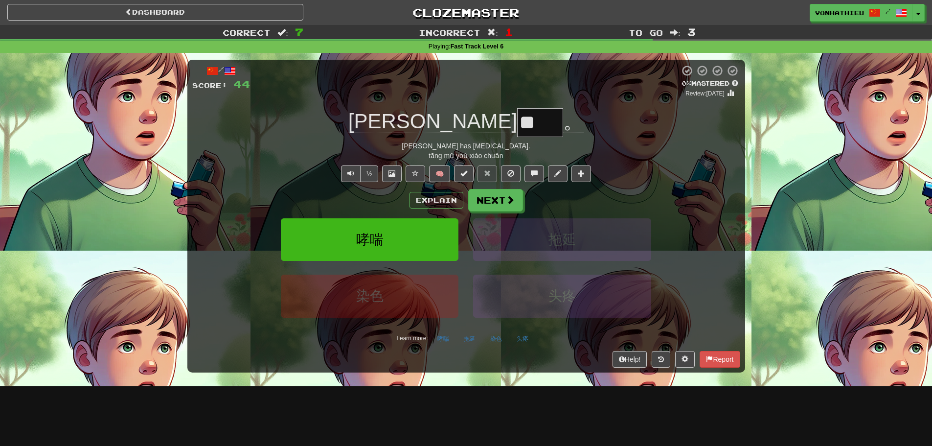 Image resolution: width=932 pixels, height=446 pixels. Describe the element at coordinates (369, 174) in the screenshot. I see `button: ½` at that location.